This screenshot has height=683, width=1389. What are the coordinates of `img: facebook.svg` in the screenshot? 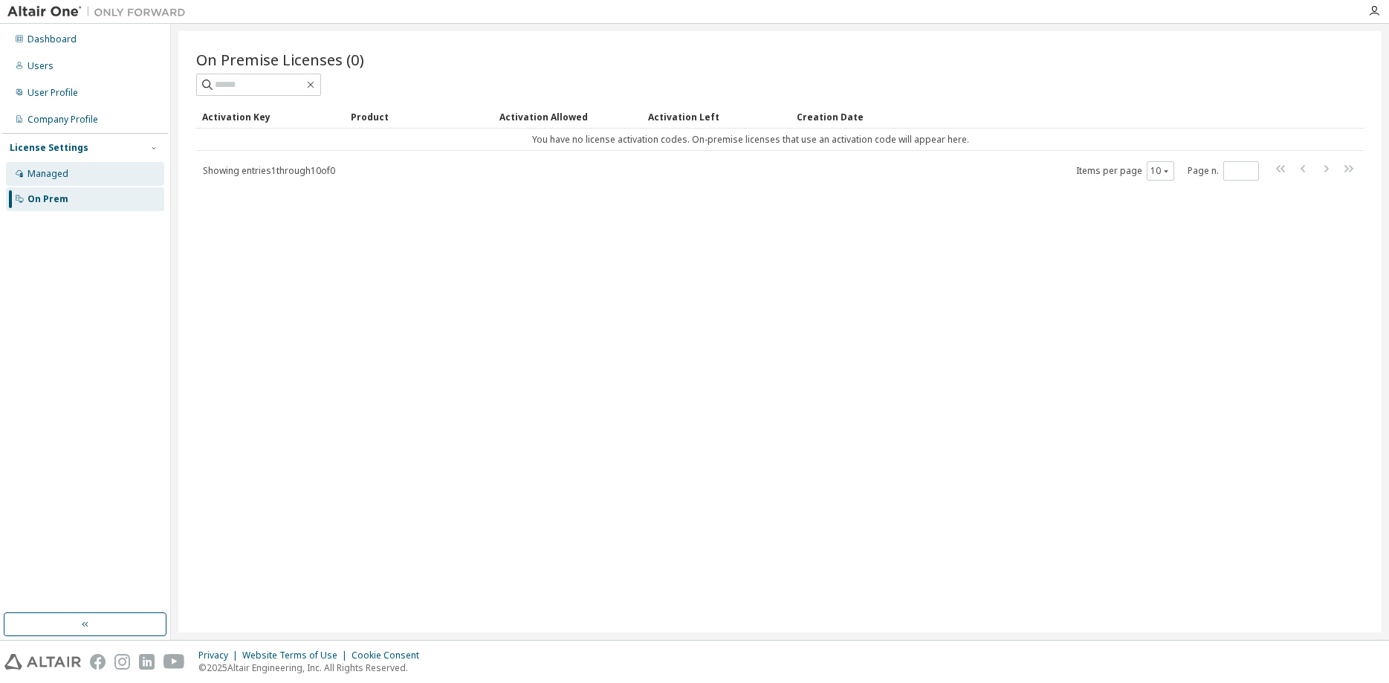 It's located at (97, 662).